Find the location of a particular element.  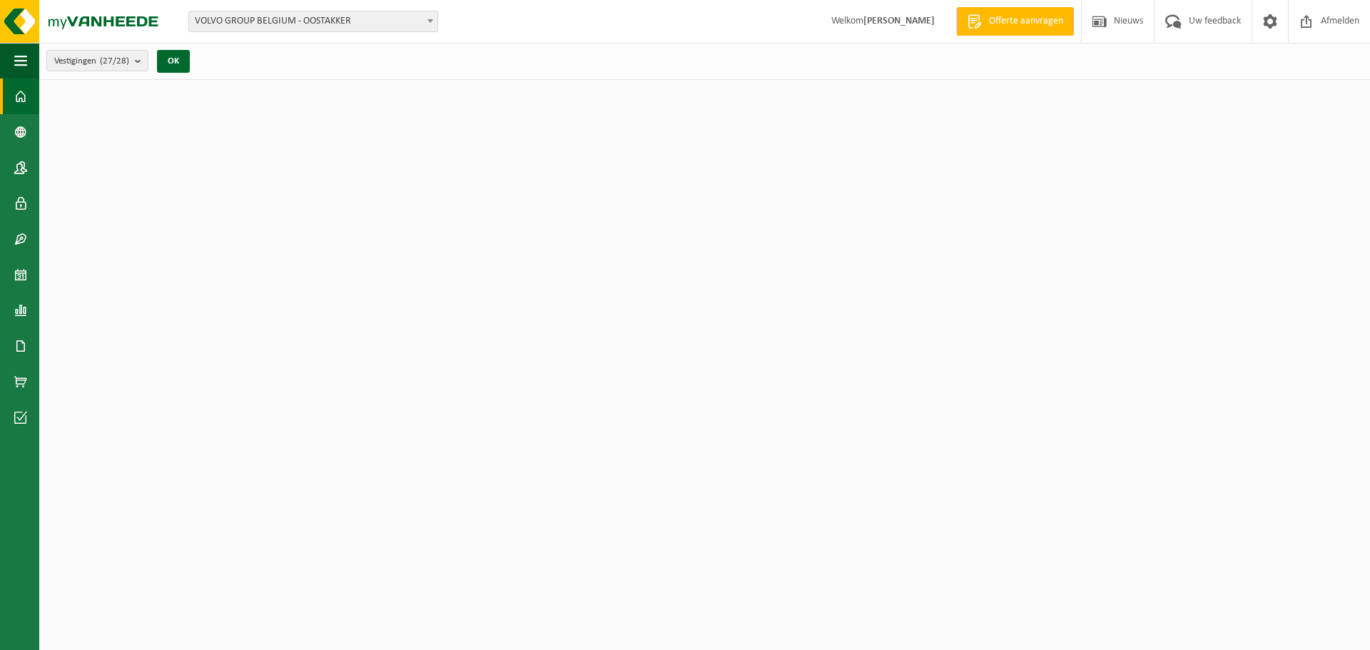

a: Offerte aanvragen is located at coordinates (1015, 21).